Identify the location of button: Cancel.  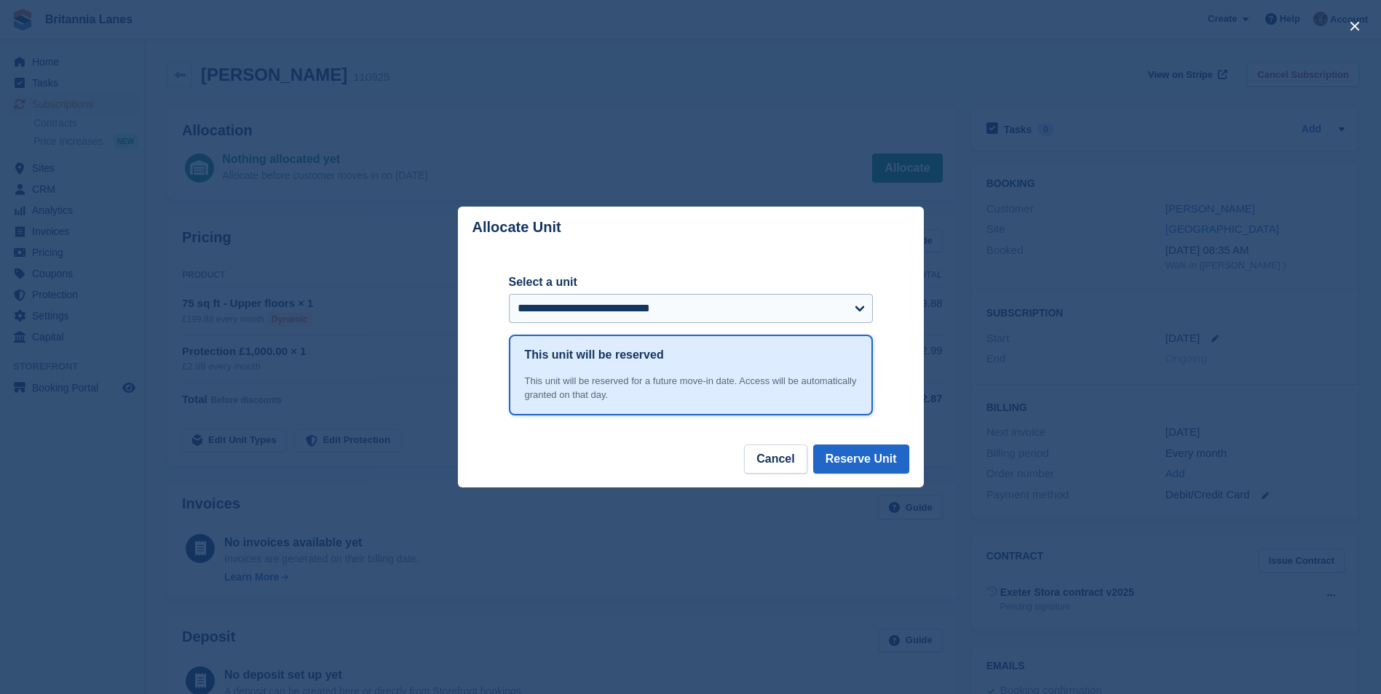
(775, 459).